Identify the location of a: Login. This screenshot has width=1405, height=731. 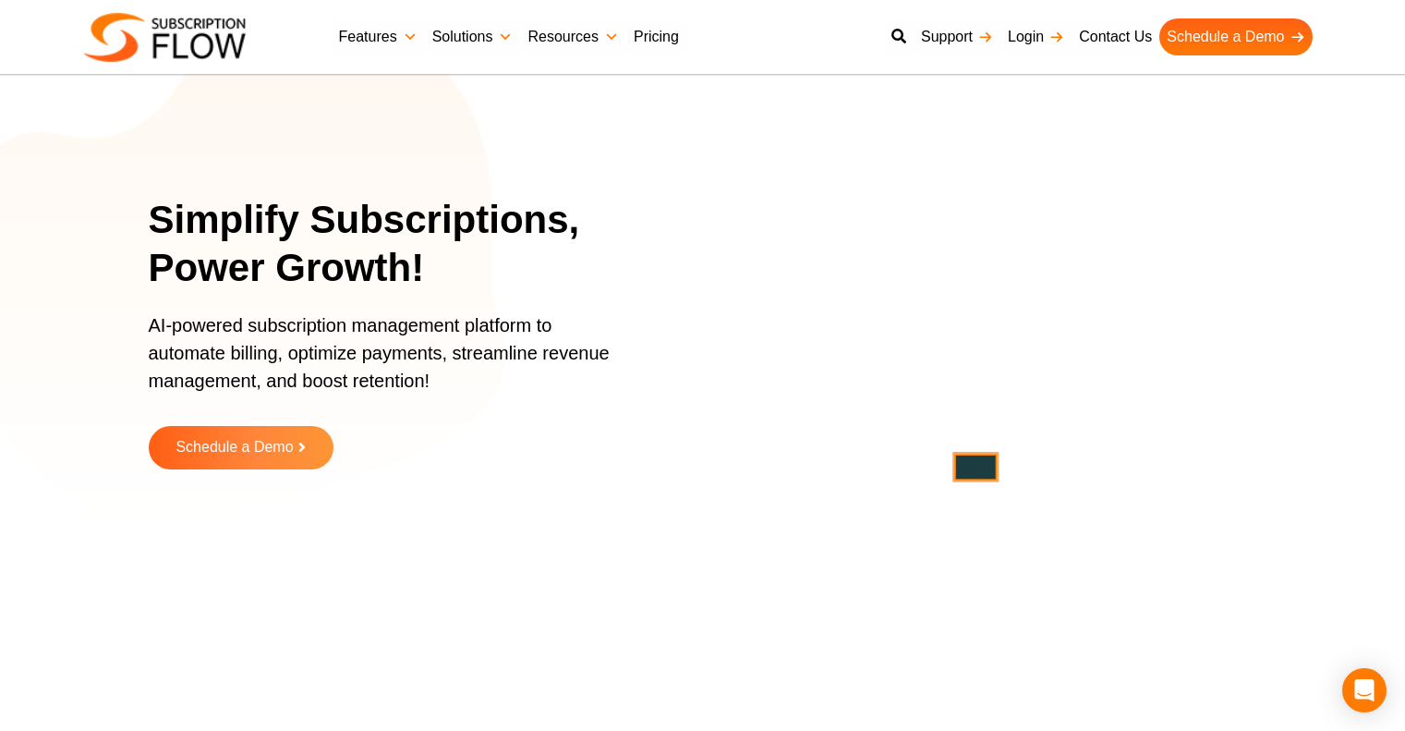
(1036, 37).